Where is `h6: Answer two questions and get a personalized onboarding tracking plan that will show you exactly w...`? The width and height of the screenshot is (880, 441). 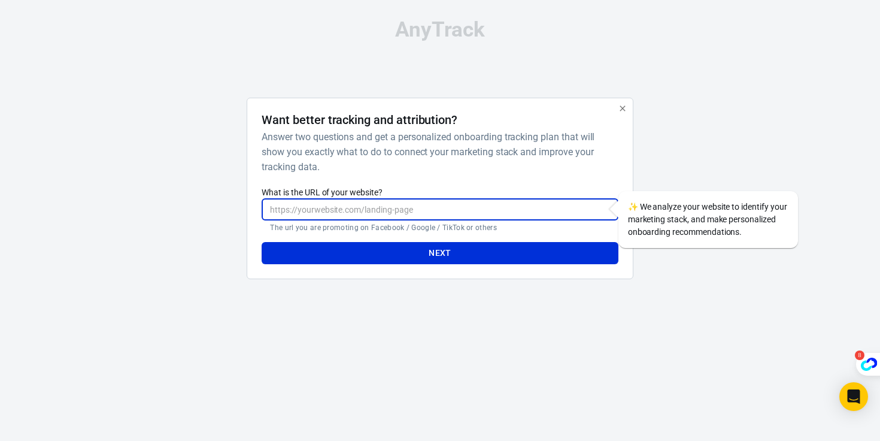
h6: Answer two questions and get a personalized onboarding tracking plan that will show you exactly w... is located at coordinates (437, 151).